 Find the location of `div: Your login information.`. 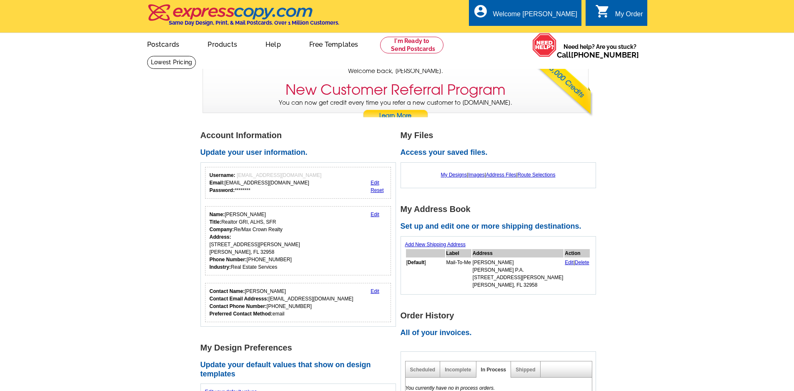

div: Your login information. is located at coordinates (298, 183).